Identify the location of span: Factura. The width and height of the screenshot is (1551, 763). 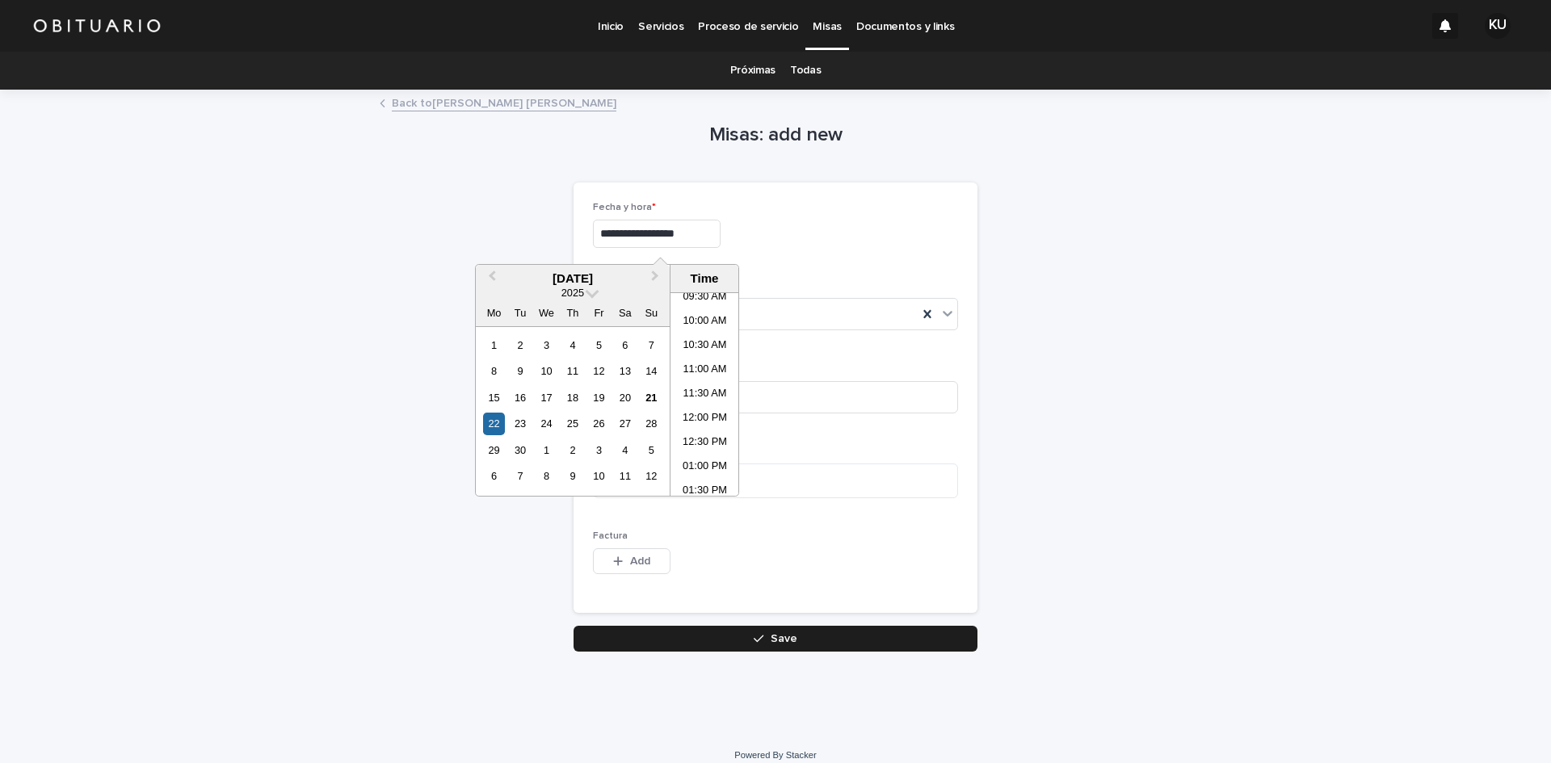
(610, 536).